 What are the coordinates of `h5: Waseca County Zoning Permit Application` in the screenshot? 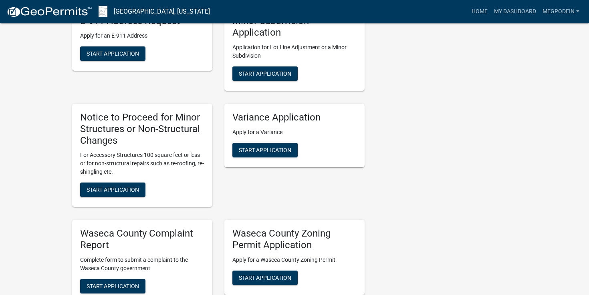 It's located at (294, 240).